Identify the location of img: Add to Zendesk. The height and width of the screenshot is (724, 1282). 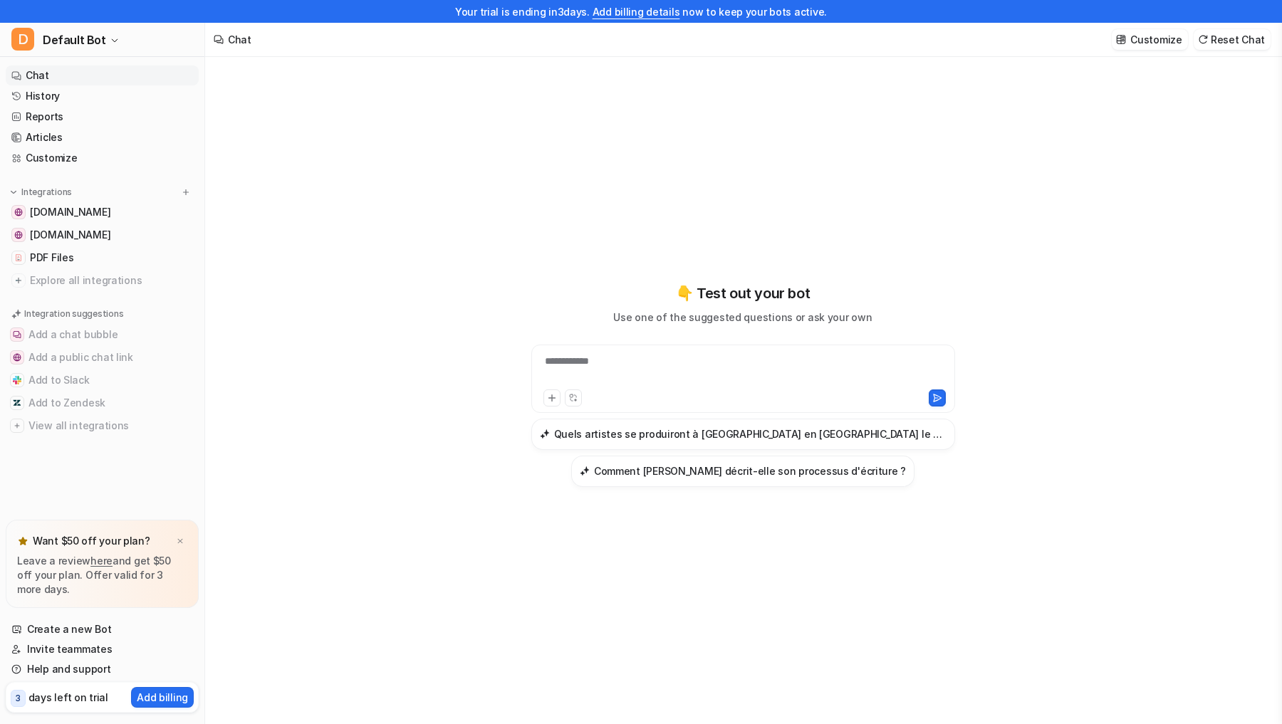
(17, 403).